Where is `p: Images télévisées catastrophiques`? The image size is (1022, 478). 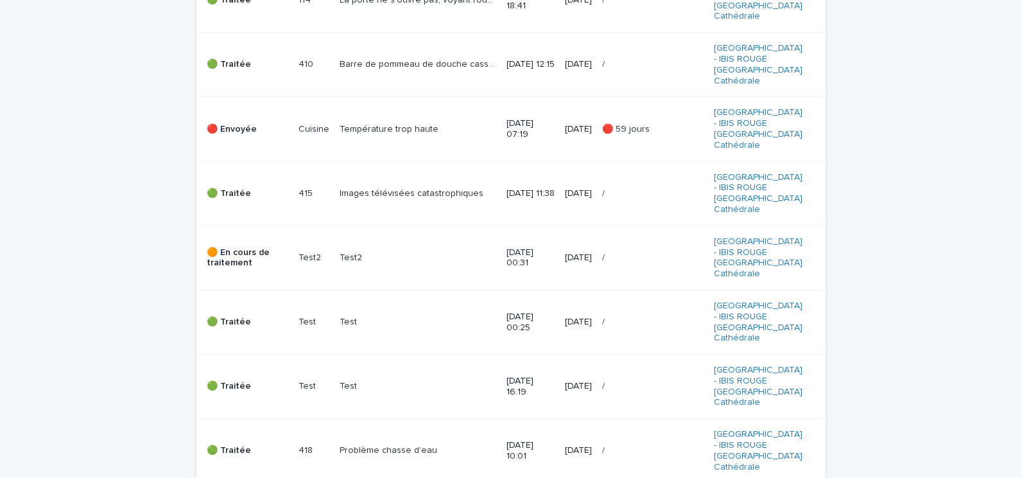
p: Images télévisées catastrophiques is located at coordinates (413, 192).